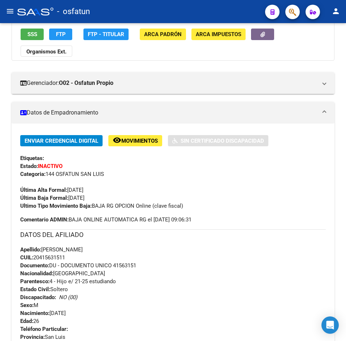 Image resolution: width=346 pixels, height=341 pixels. I want to click on mat-expansion-panel-header: Gerenciador:O02 - Osfatun Propio, so click(173, 83).